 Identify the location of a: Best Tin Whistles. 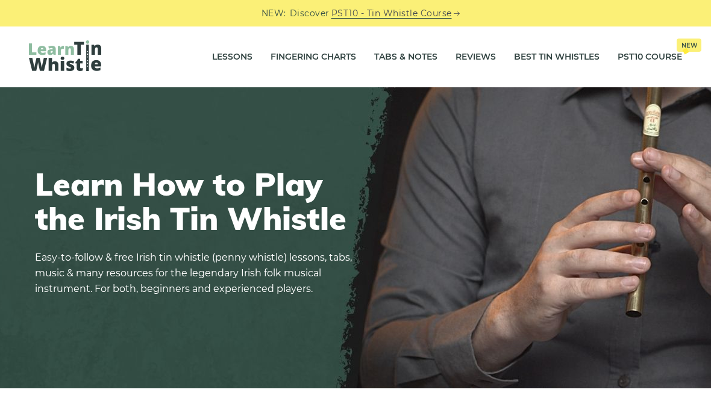
(556, 57).